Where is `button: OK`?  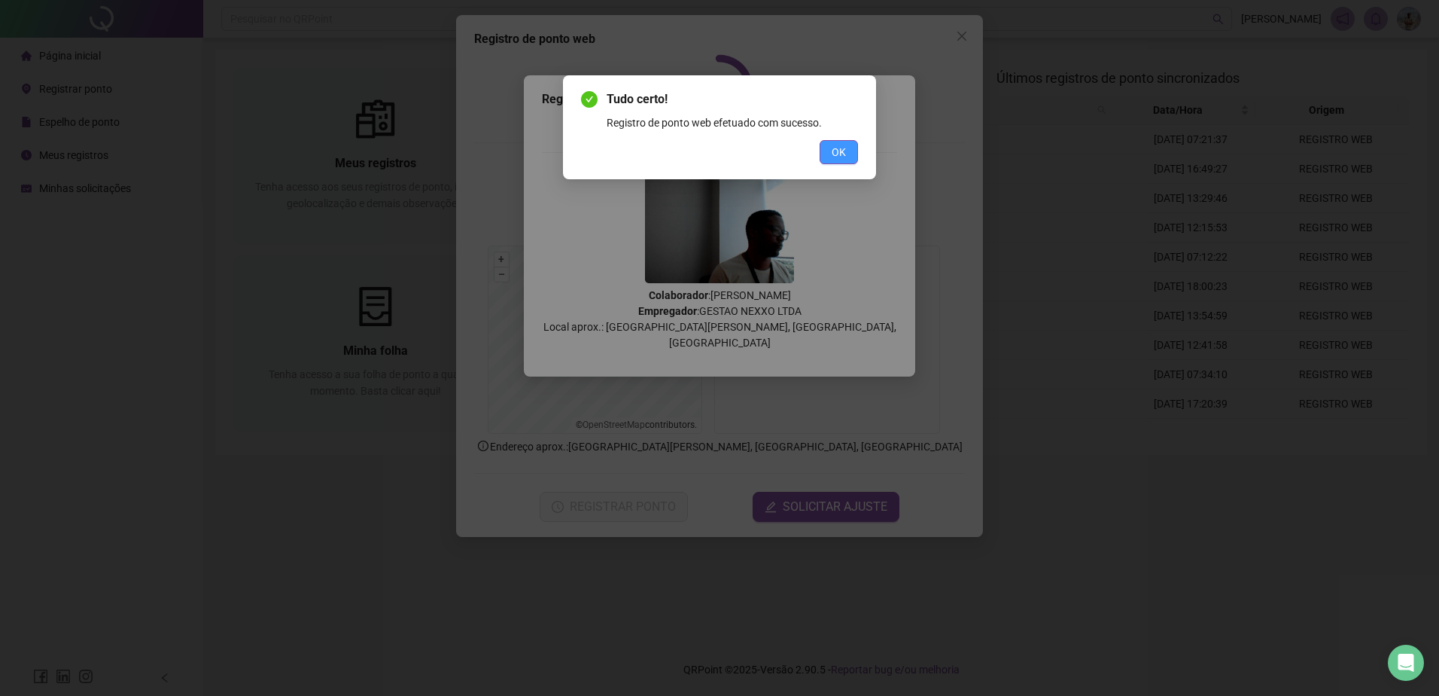 button: OK is located at coordinates (839, 152).